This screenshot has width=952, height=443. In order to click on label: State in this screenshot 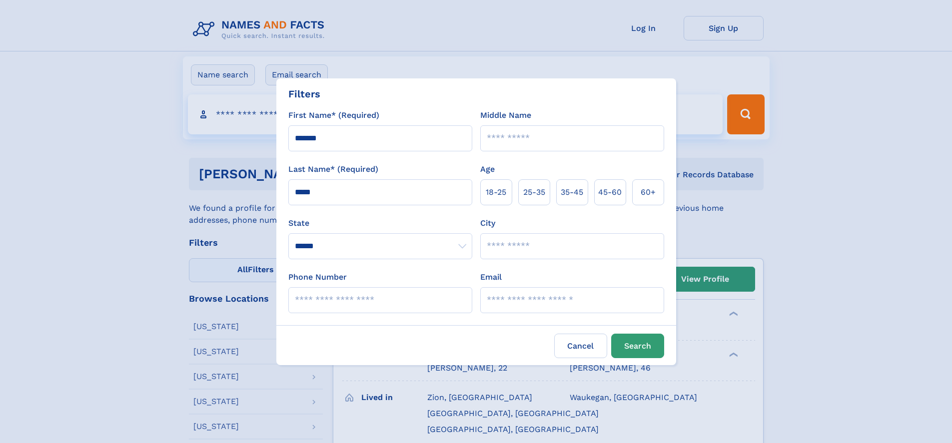, I will do `click(380, 223)`.